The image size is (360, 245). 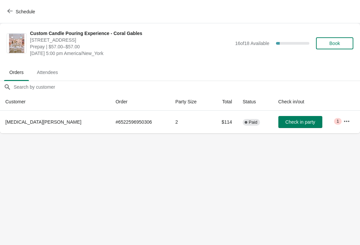 I want to click on button: Check in party, so click(x=301, y=122).